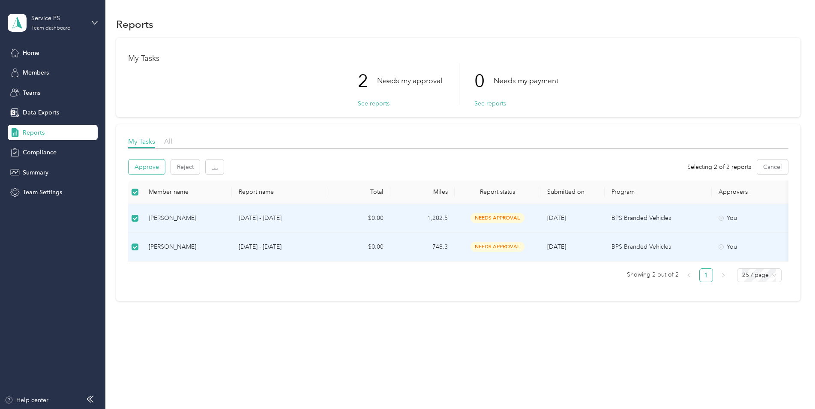  I want to click on li: 1, so click(706, 275).